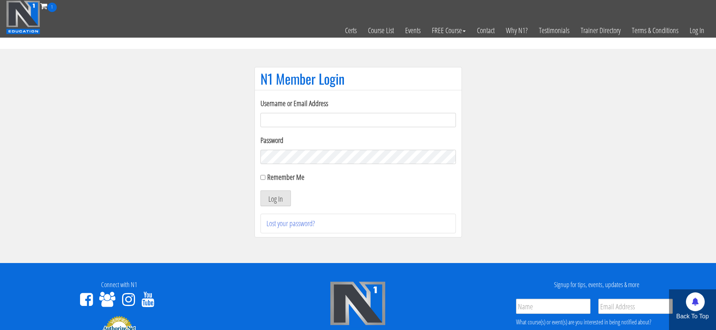 The width and height of the screenshot is (716, 330). What do you see at coordinates (597, 285) in the screenshot?
I see `h4: Signup for tips, events, updates & more` at bounding box center [597, 285].